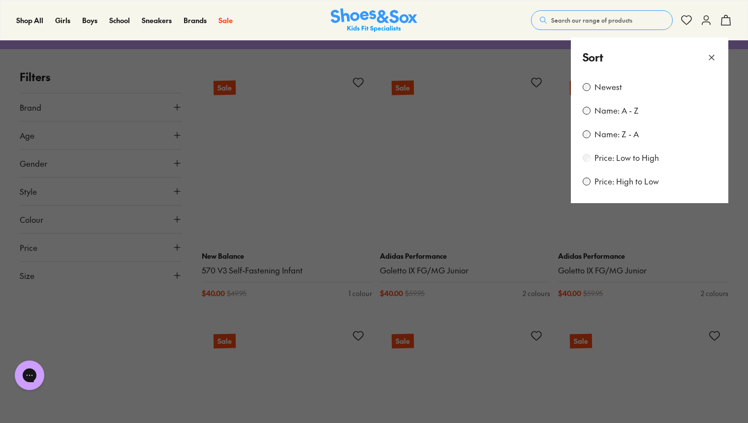 Image resolution: width=748 pixels, height=423 pixels. I want to click on span: School, so click(120, 20).